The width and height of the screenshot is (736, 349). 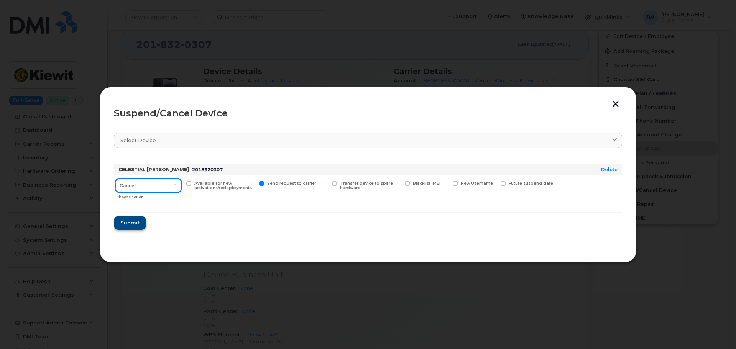 I want to click on button: Submit, so click(x=130, y=223).